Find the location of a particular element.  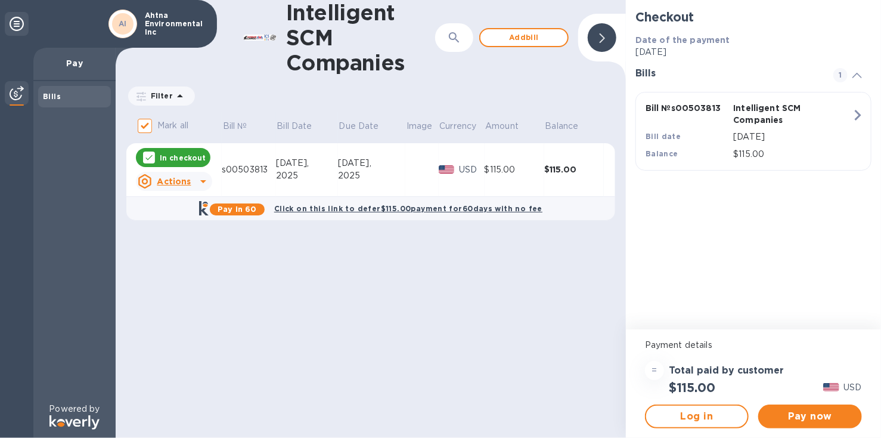

p: Bill № s00503813 is located at coordinates (687, 108).